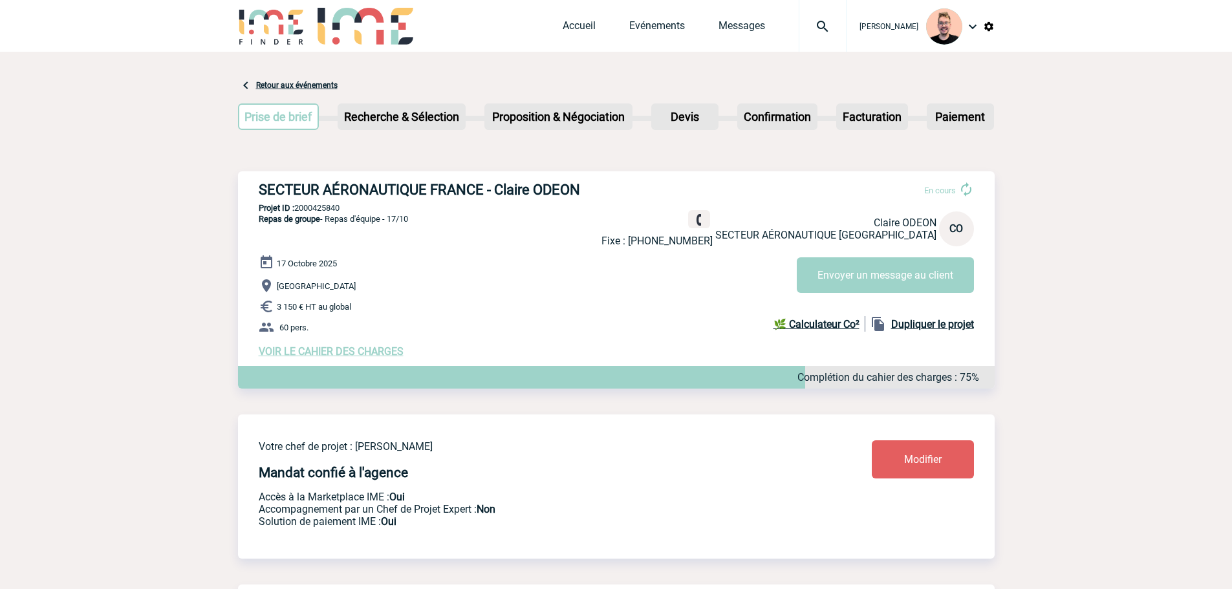 The image size is (1232, 589). I want to click on img: 129741-1.png, so click(944, 27).